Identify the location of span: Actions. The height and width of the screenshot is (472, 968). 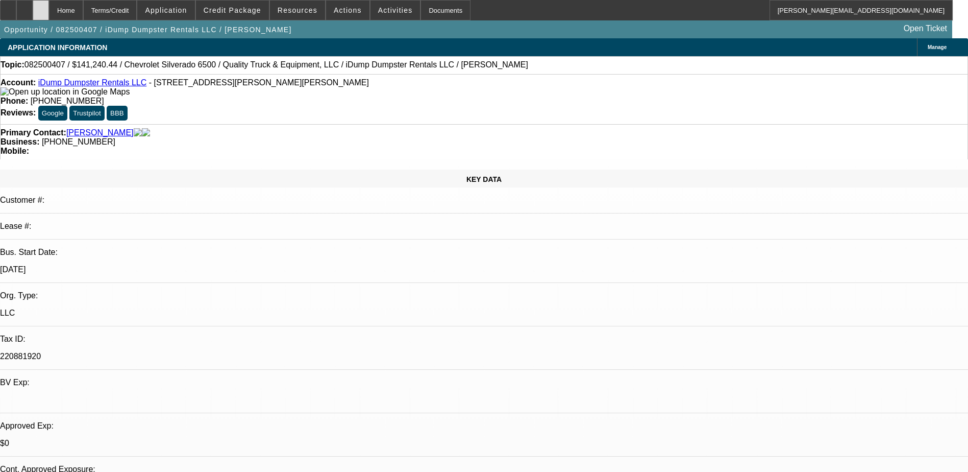
(348, 10).